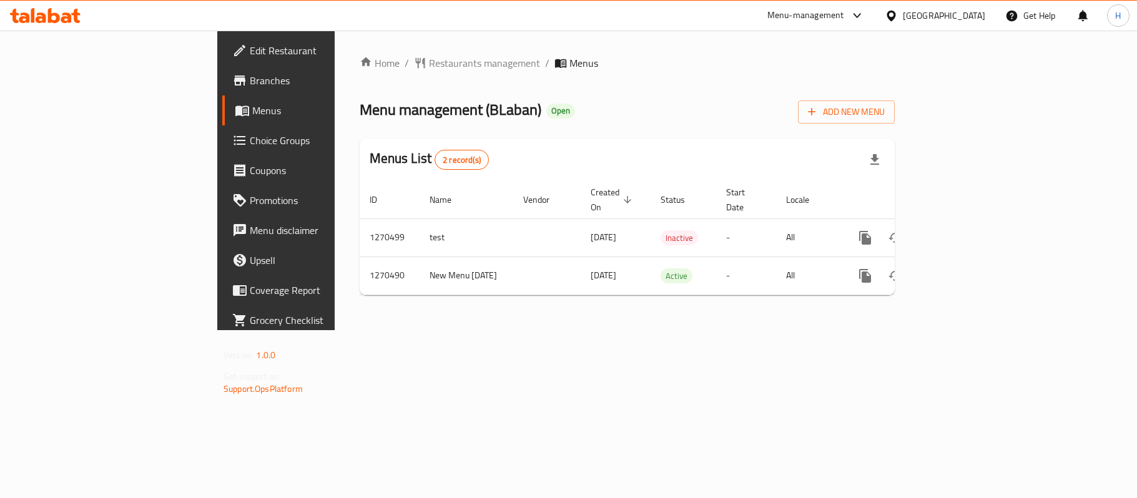  I want to click on div: Active, so click(676, 276).